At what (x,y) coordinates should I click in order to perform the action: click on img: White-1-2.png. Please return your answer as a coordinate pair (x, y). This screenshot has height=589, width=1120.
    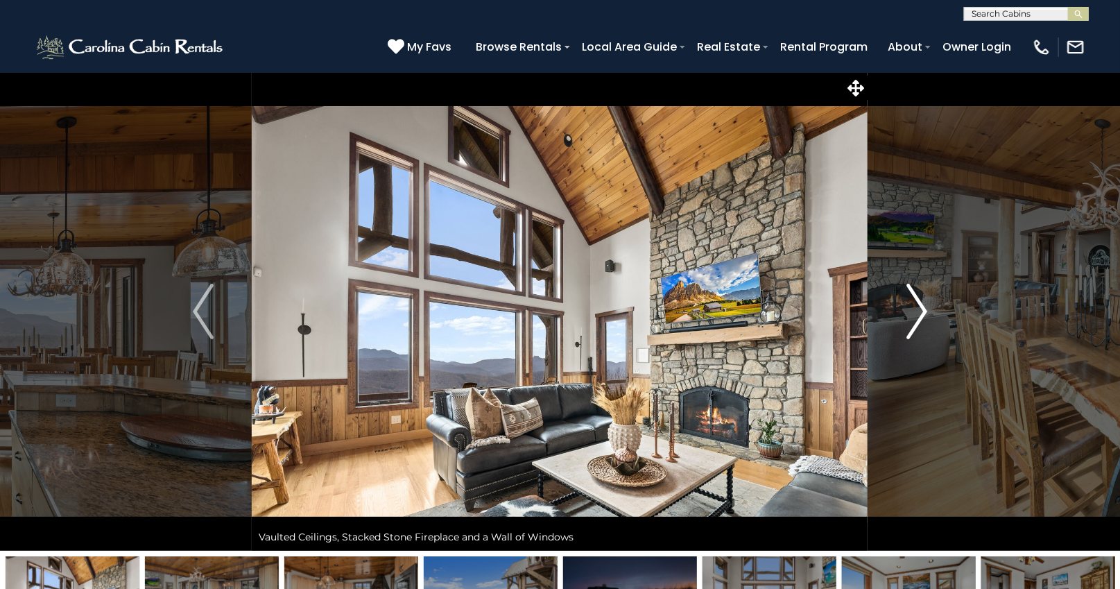
    Looking at the image, I should click on (130, 47).